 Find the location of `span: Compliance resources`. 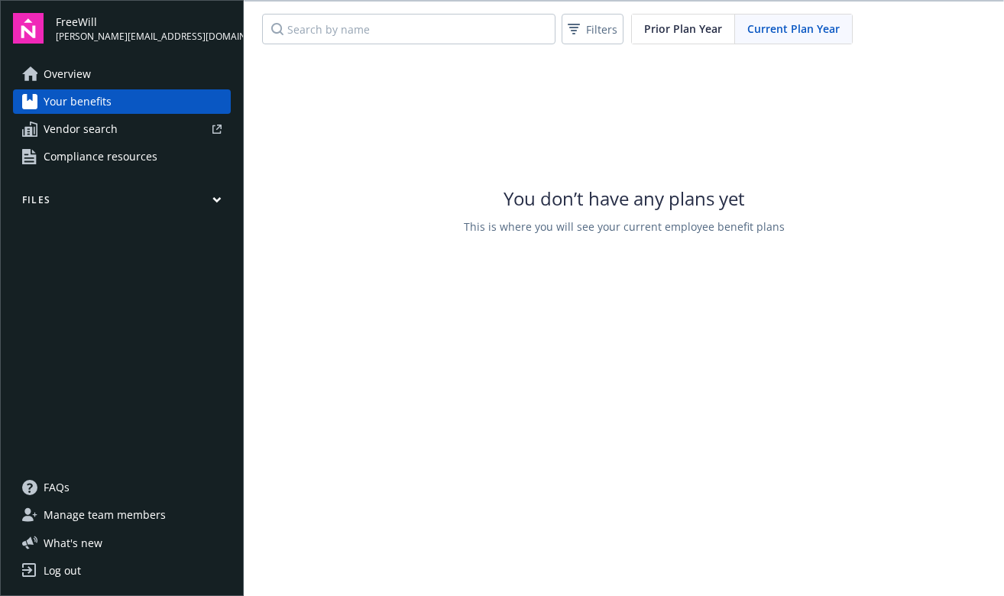

span: Compliance resources is located at coordinates (100, 157).